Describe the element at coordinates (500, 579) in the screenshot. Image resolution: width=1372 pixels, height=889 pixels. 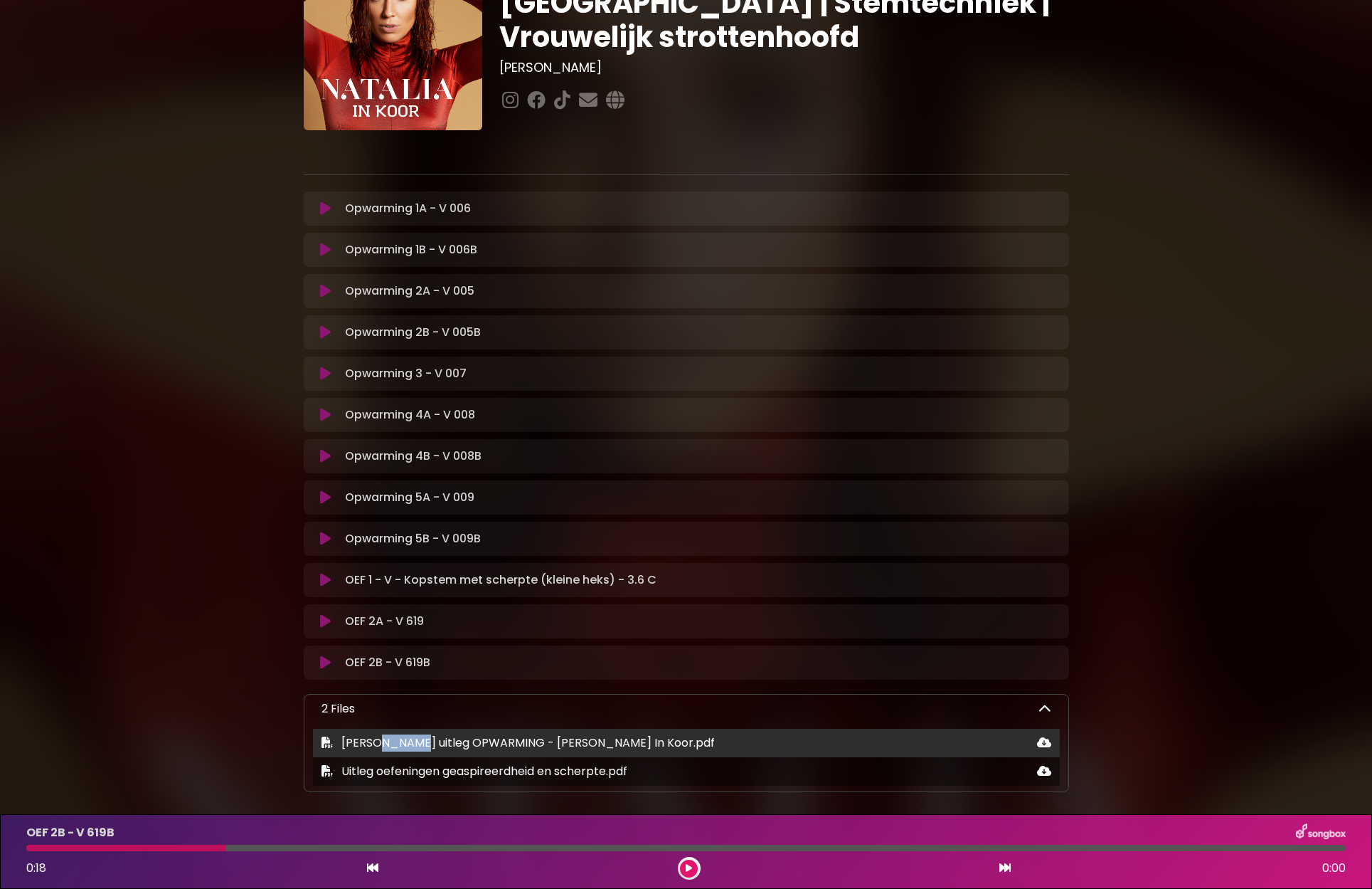
I see `p: OEF 1 - V - Kopstem met scherpte (kleine heks) - 3.6 C` at that location.